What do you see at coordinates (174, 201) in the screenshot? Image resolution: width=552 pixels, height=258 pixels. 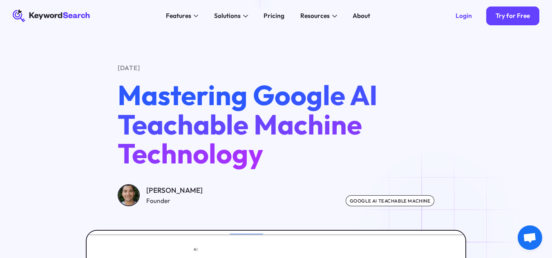 I see `div: Founder` at bounding box center [174, 201].